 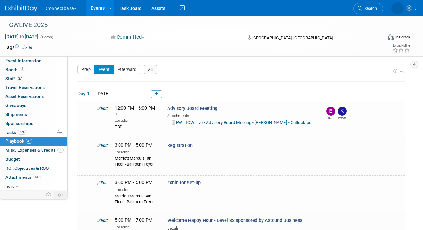 I want to click on span: ROI, Objectives & ROO, so click(x=27, y=168).